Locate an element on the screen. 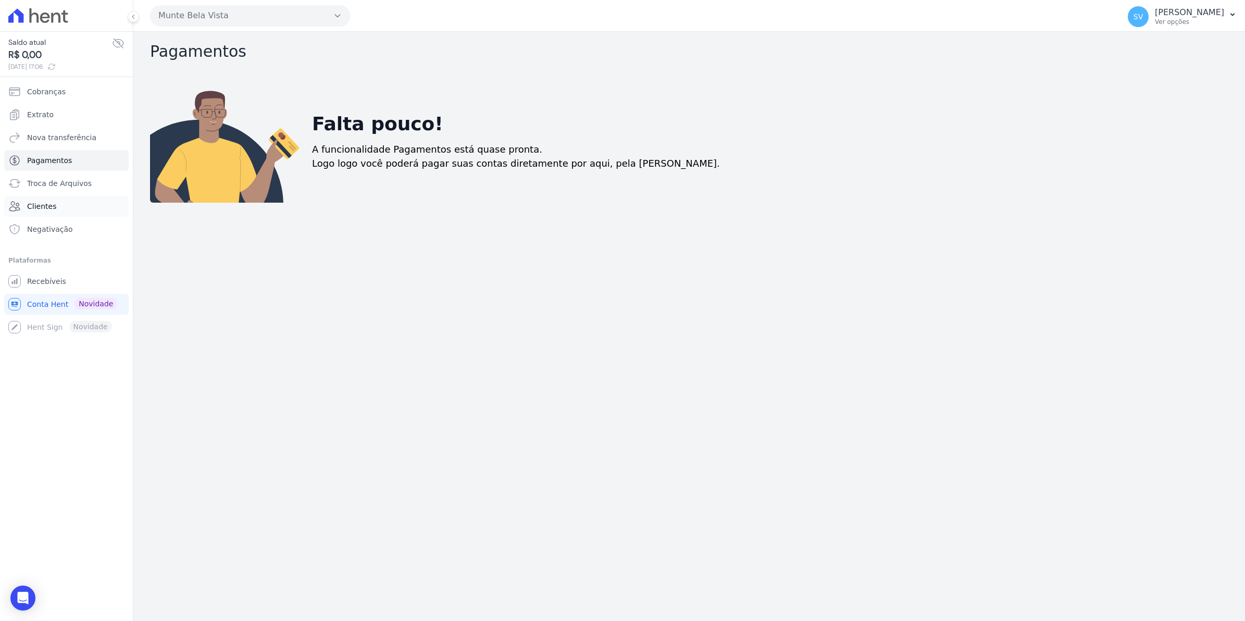 The width and height of the screenshot is (1245, 621). h2: Pagamentos is located at coordinates (689, 52).